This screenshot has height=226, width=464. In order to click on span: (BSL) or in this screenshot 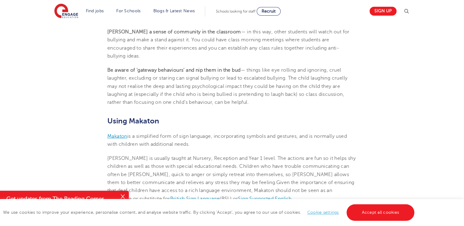, I will do `click(229, 199)`.